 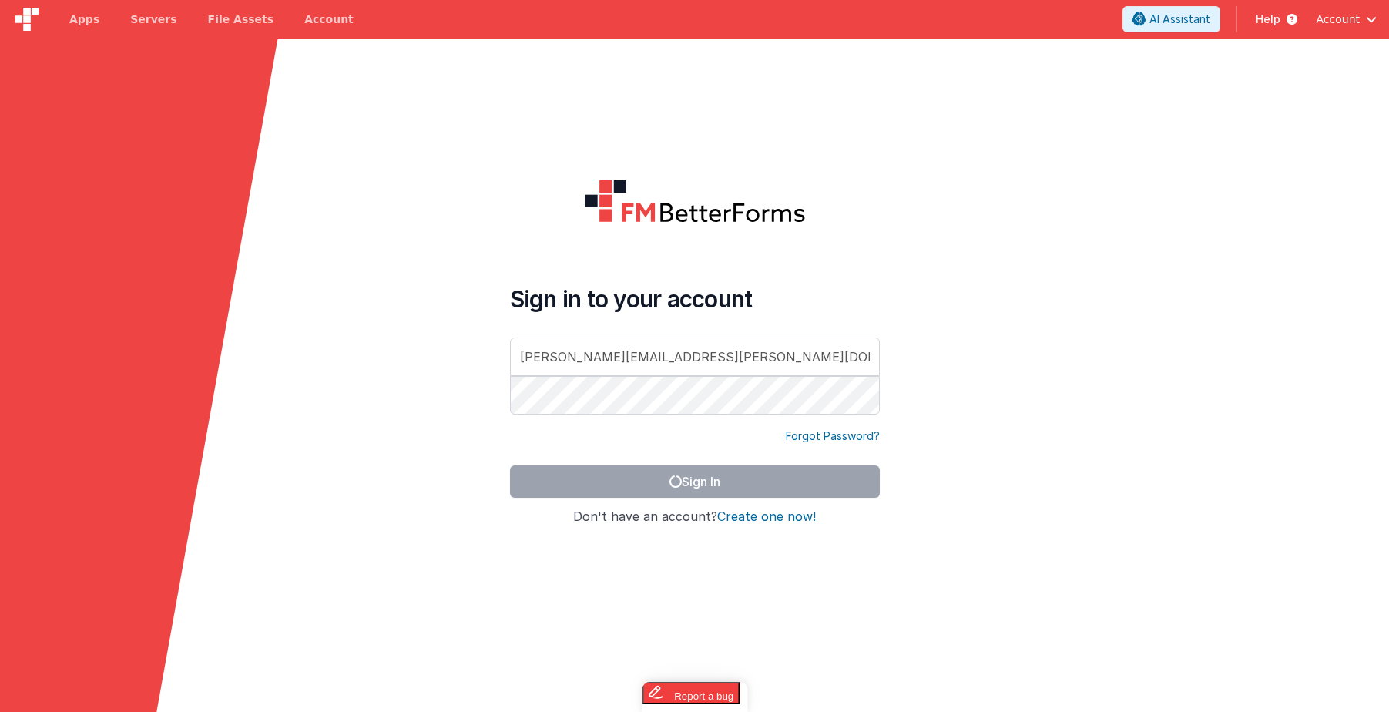 What do you see at coordinates (1180, 19) in the screenshot?
I see `span: AI Assistant` at bounding box center [1180, 19].